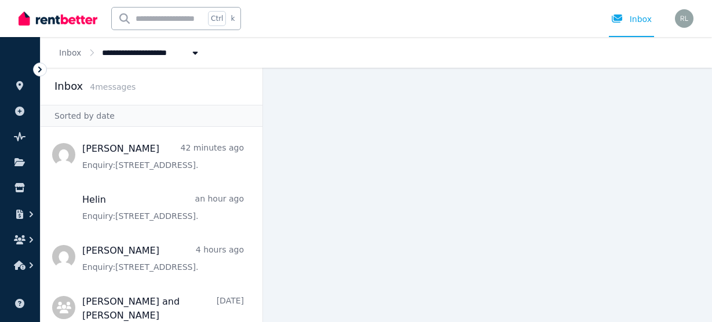  What do you see at coordinates (70, 53) in the screenshot?
I see `a: Inbox` at bounding box center [70, 53].